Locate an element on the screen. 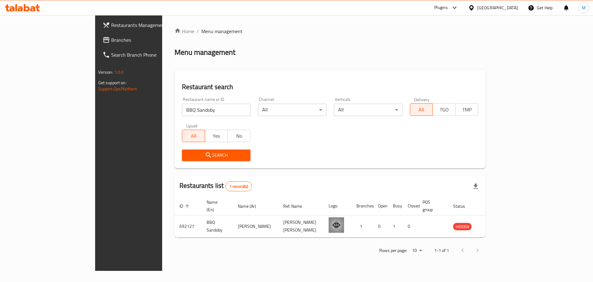  button: TGO is located at coordinates (444, 109).